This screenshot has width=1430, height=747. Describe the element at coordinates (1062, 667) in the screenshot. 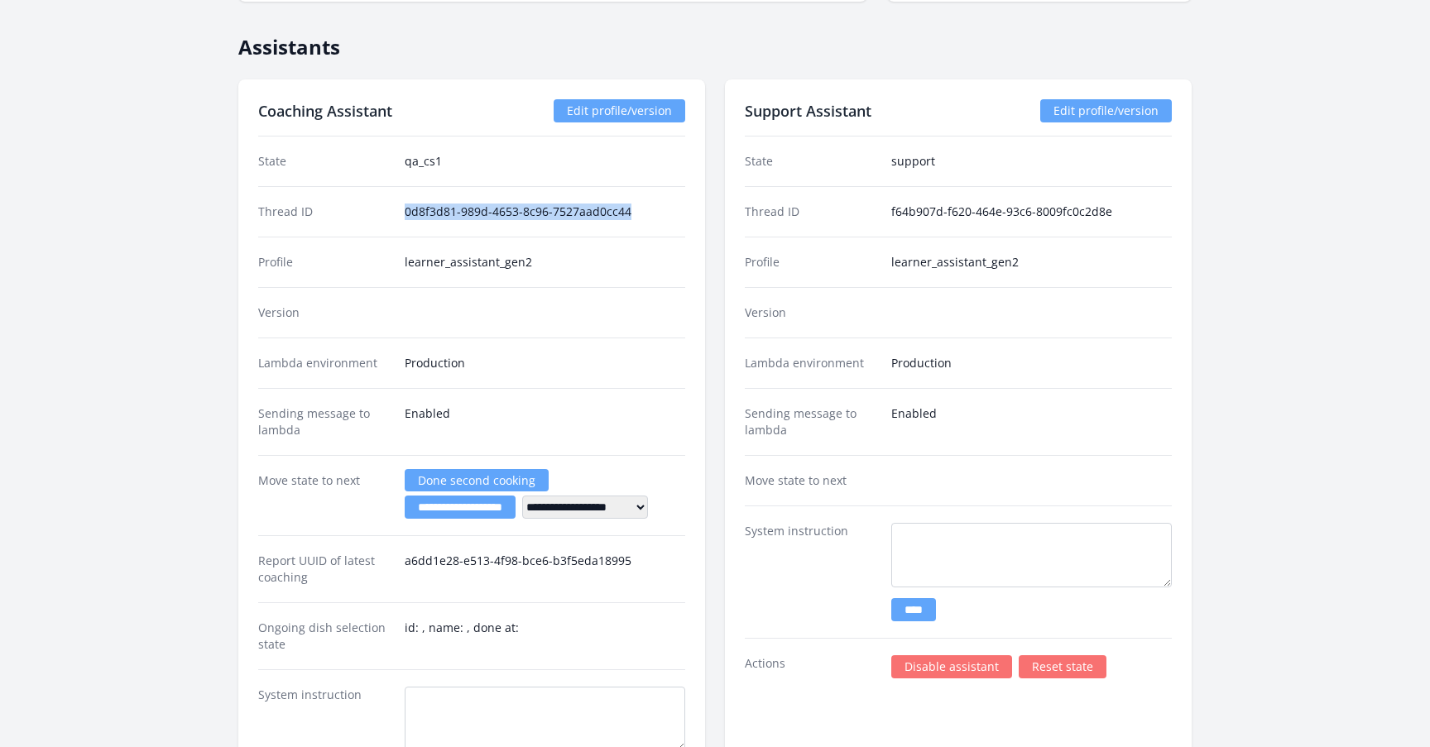

I see `a: Reset state` at that location.